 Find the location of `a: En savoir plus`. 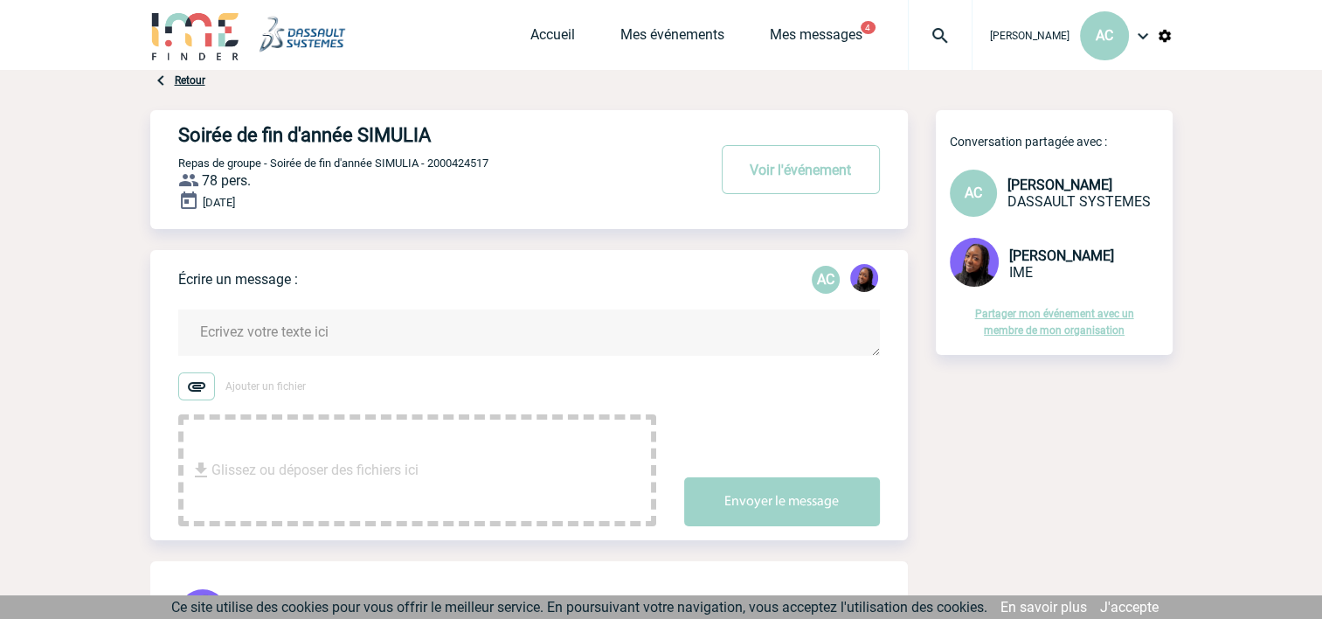

a: En savoir plus is located at coordinates (1043, 607).